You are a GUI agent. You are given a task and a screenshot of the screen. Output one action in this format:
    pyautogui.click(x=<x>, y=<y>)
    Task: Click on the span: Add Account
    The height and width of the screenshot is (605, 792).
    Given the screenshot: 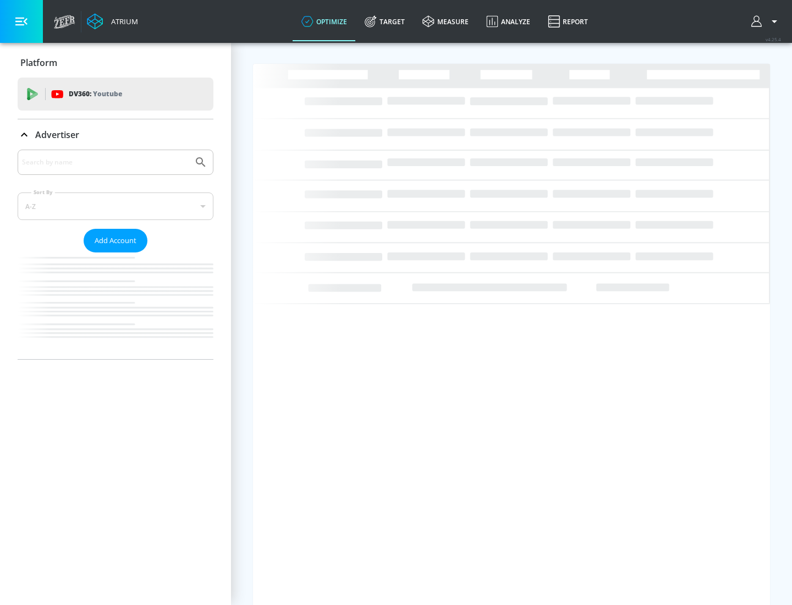 What is the action you would take?
    pyautogui.click(x=115, y=240)
    